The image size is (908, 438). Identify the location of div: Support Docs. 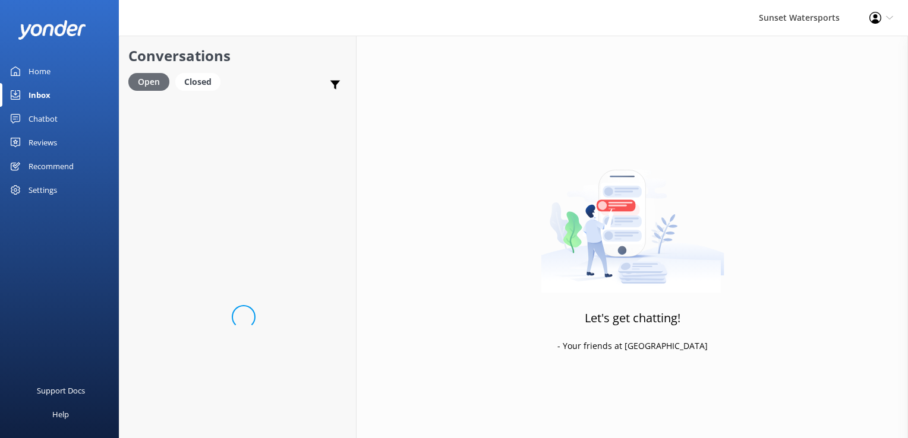
(61, 391).